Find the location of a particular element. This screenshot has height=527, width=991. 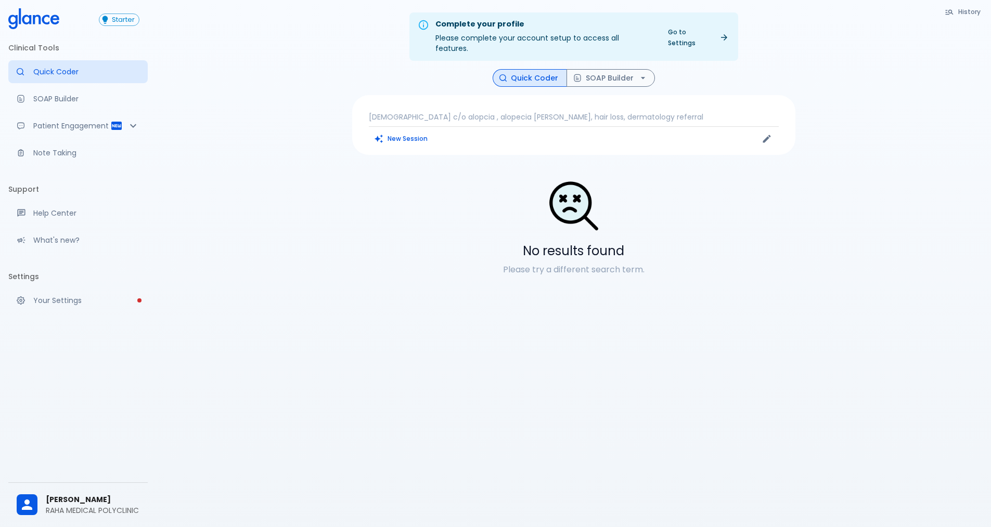

div: Please complete your account setup to access all features. is located at coordinates (544, 36).